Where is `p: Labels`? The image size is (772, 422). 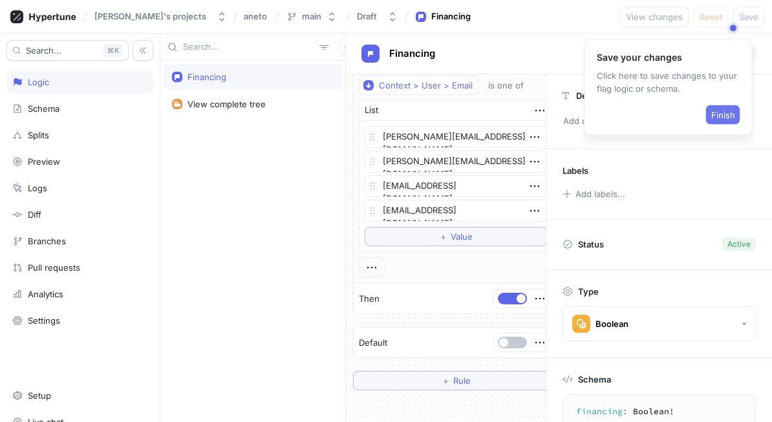
p: Labels is located at coordinates (575, 171).